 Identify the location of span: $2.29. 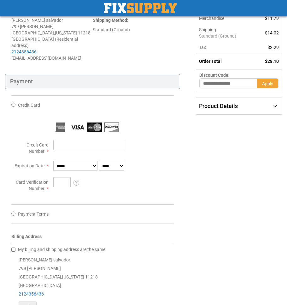
(273, 47).